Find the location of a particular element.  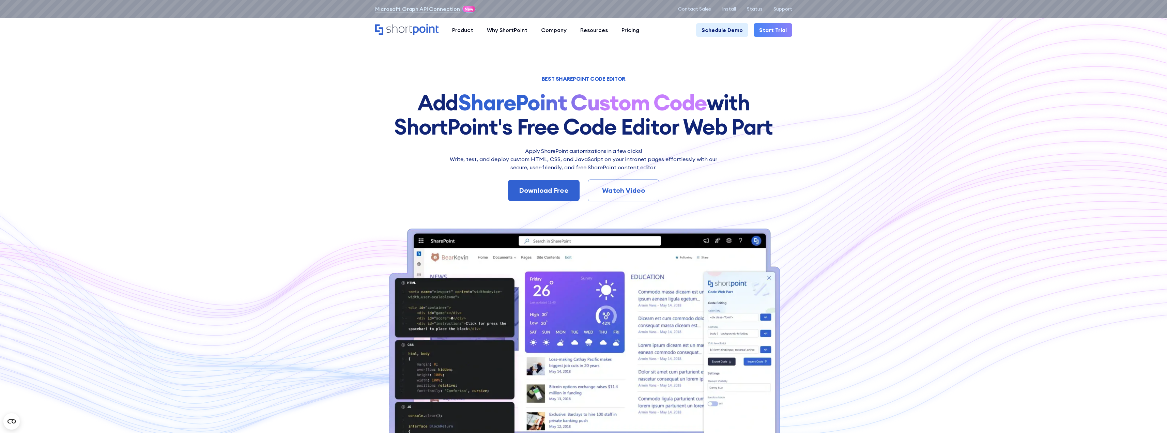

button: Open CMP widget is located at coordinates (12, 421).